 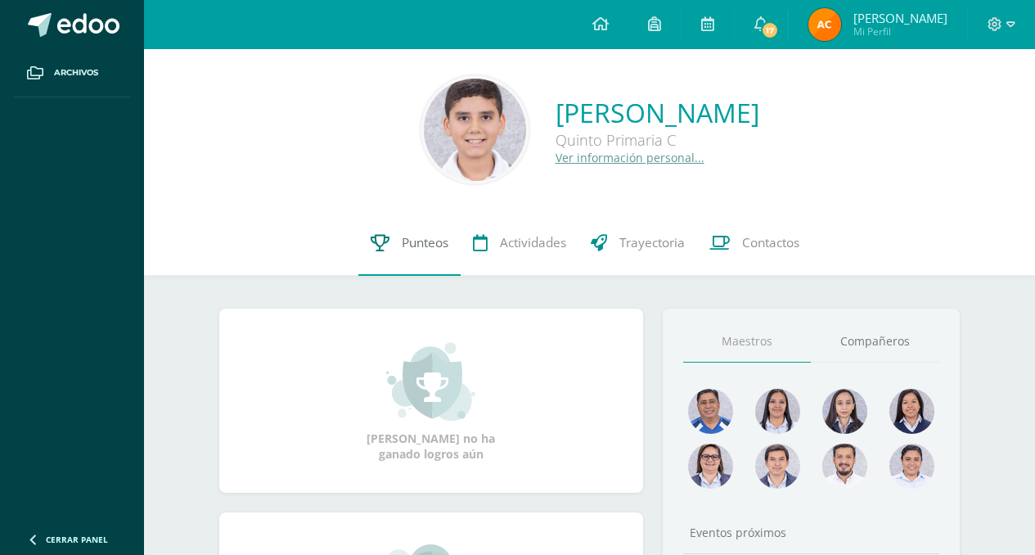 What do you see at coordinates (657, 140) in the screenshot?
I see `div: Quinto Primaria C` at bounding box center [657, 140].